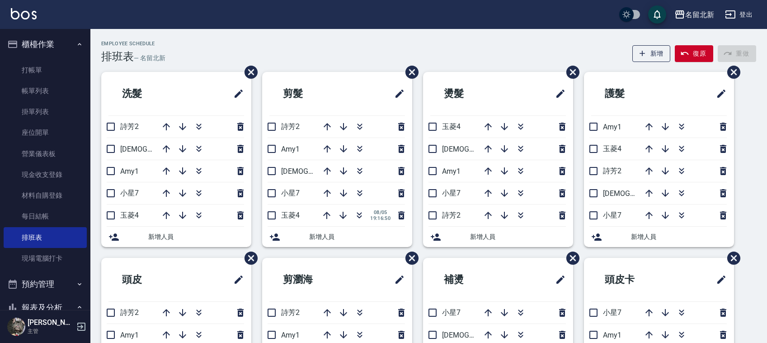  I want to click on h3: 排班表, so click(118, 57).